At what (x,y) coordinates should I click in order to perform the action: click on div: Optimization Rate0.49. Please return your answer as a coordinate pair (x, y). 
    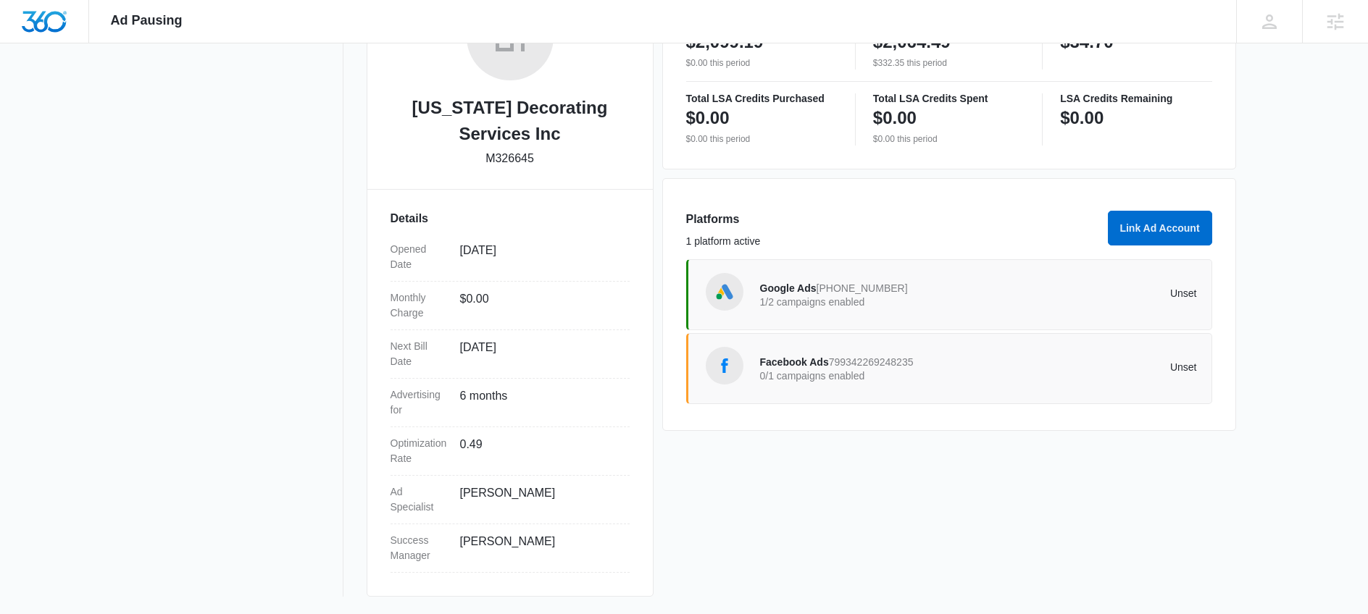
    Looking at the image, I should click on (510, 451).